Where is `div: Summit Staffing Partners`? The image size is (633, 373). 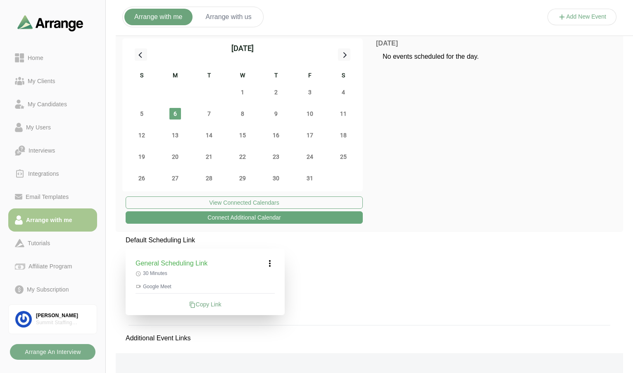 div: Summit Staffing Partners is located at coordinates (63, 322).